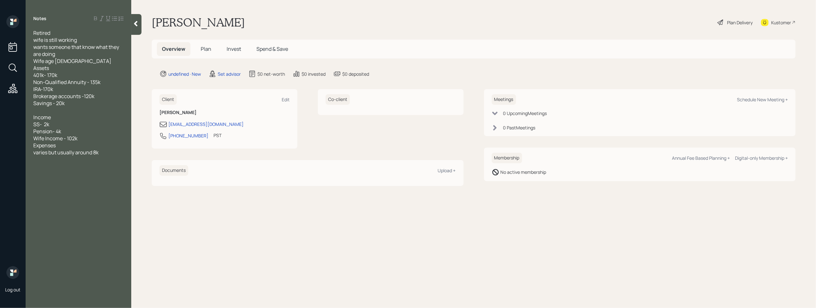  Describe the element at coordinates (41, 68) in the screenshot. I see `span: Assets` at that location.